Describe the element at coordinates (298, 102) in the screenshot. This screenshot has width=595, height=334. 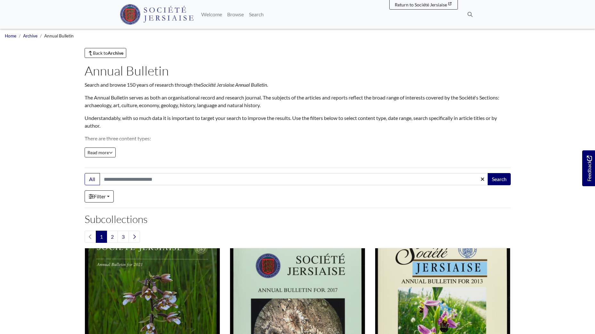
I see `p: The Annual Bulletin serves as both an organisational record and research journal. The subjects of...` at that location.